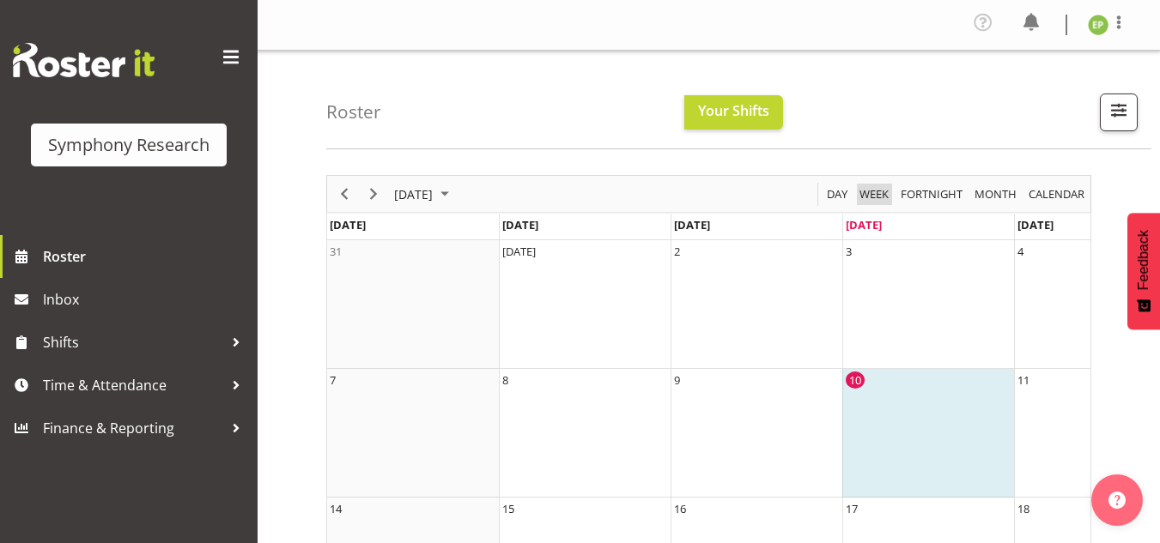 Image resolution: width=1160 pixels, height=543 pixels. Describe the element at coordinates (133, 343) in the screenshot. I see `span: Shifts` at that location.